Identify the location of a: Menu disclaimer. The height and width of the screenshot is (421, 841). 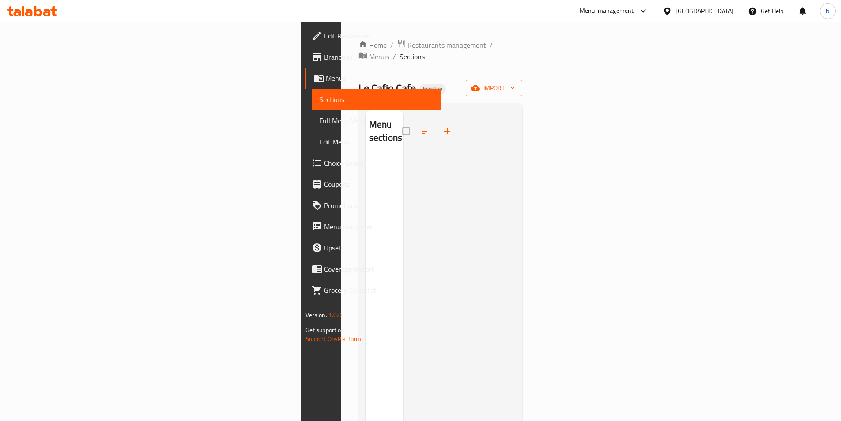
(373, 227).